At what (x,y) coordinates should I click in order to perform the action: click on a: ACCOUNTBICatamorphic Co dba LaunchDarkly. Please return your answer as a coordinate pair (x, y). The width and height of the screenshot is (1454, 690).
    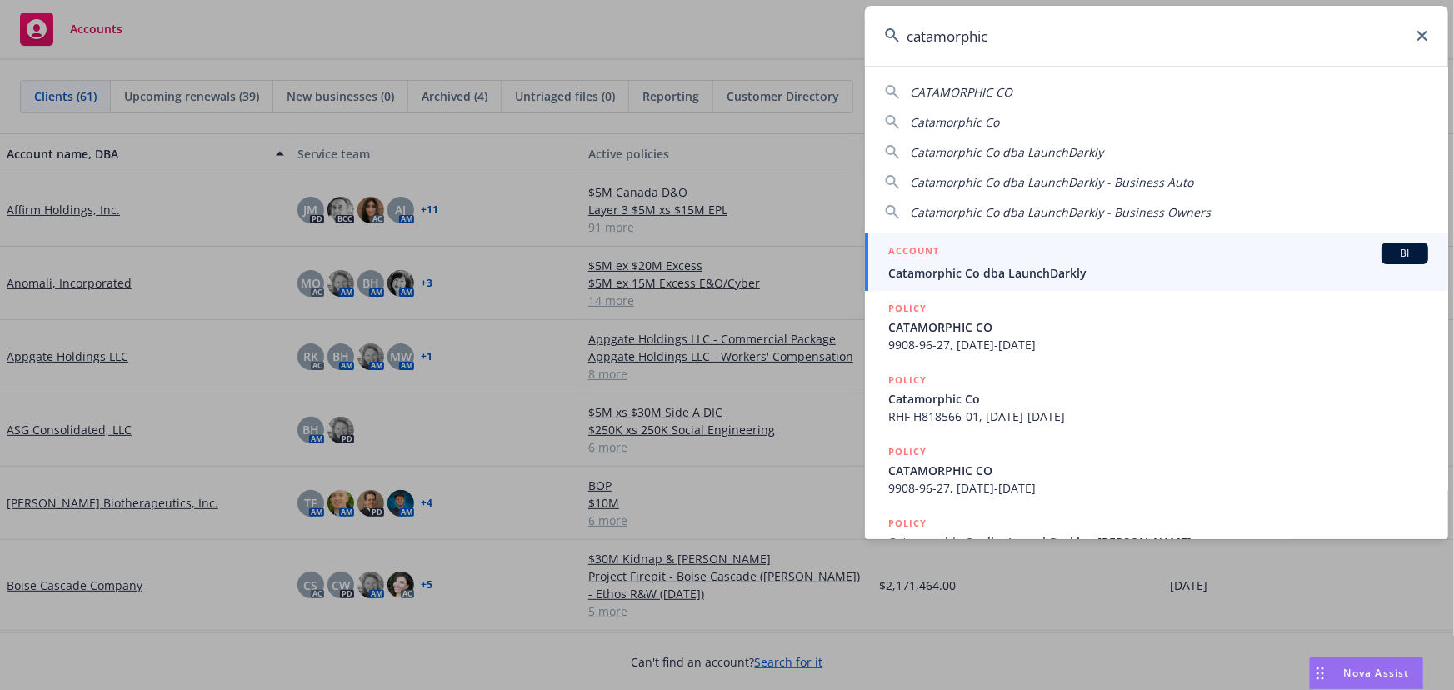
    Looking at the image, I should click on (1157, 262).